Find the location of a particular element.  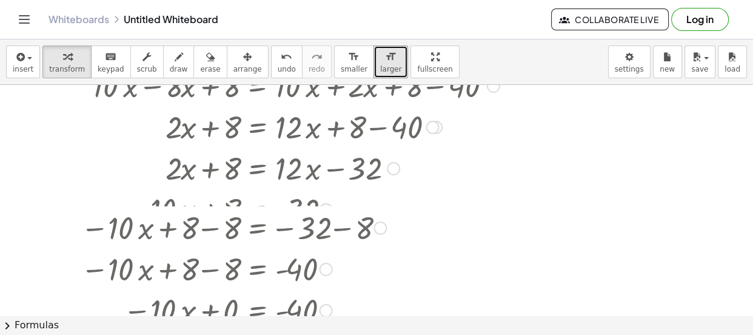

button: new is located at coordinates (668, 62).